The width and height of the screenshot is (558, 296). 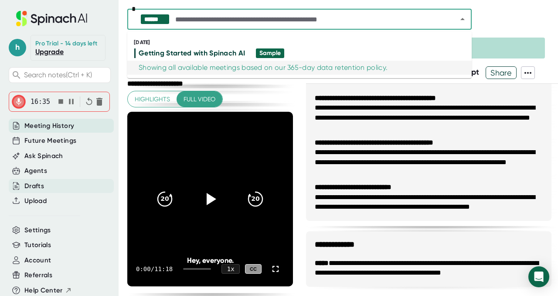 I want to click on div: CC, so click(x=253, y=269).